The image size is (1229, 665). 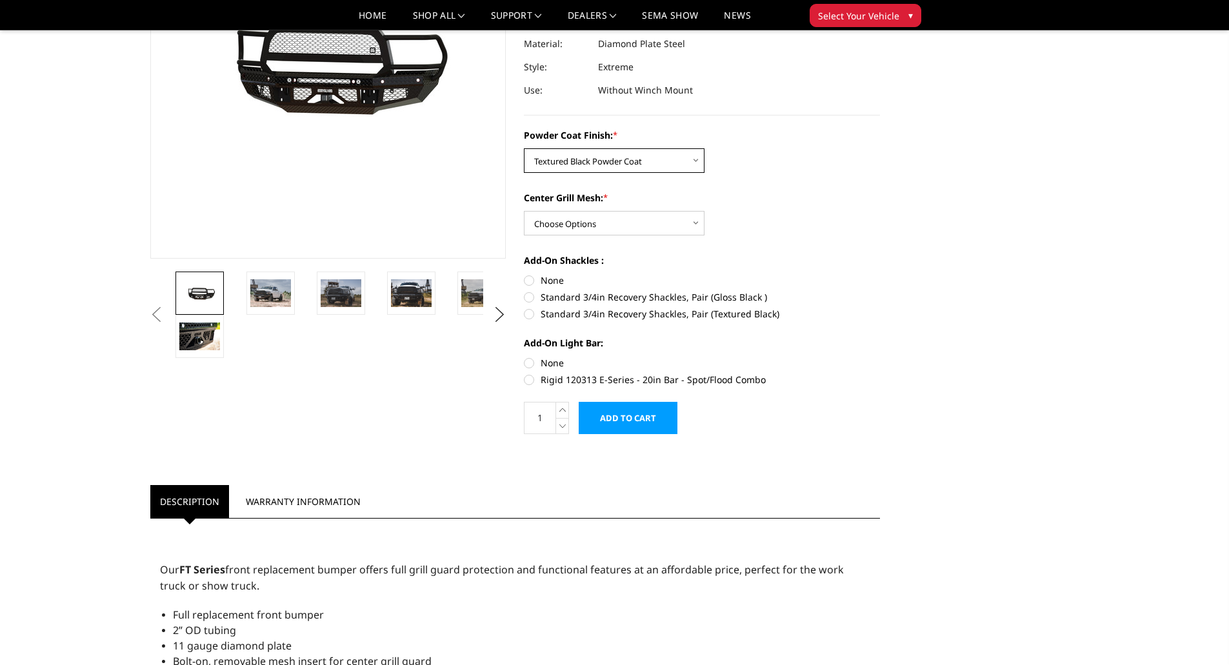 I want to click on div: Chat Widget, so click(x=1197, y=634).